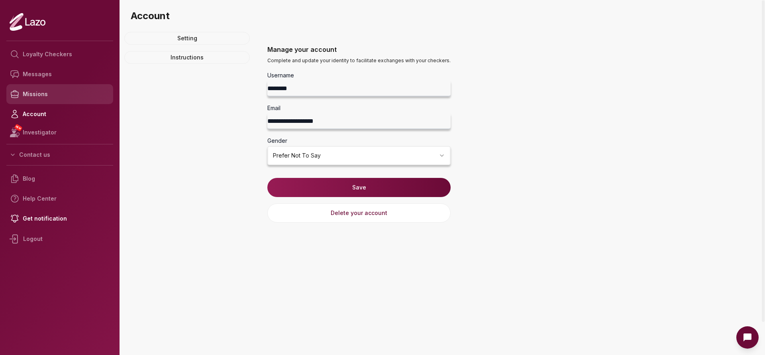 The image size is (765, 355). Describe the element at coordinates (445, 16) in the screenshot. I see `h3: Account` at that location.